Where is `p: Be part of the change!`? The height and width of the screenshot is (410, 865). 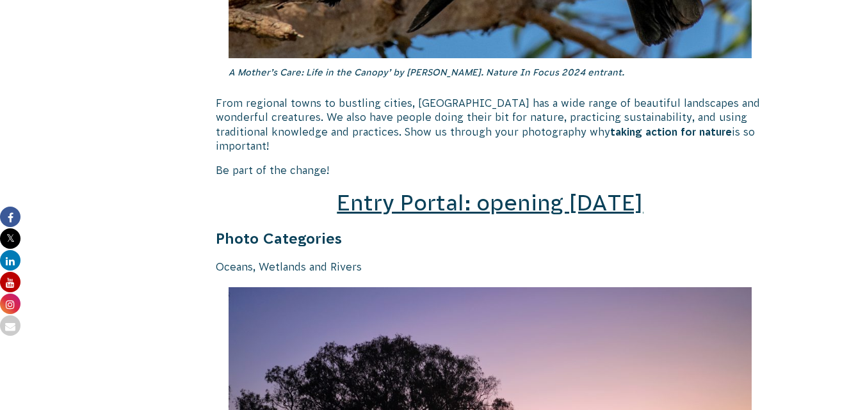 p: Be part of the change! is located at coordinates (490, 170).